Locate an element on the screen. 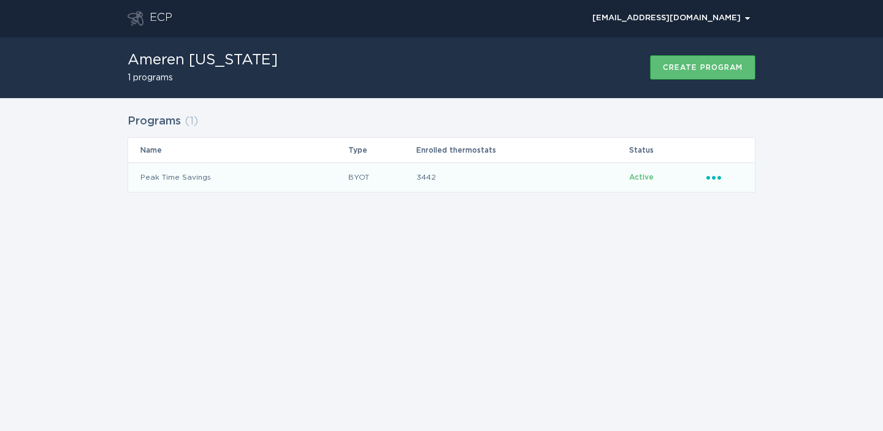  td: BYOT is located at coordinates (381, 177).